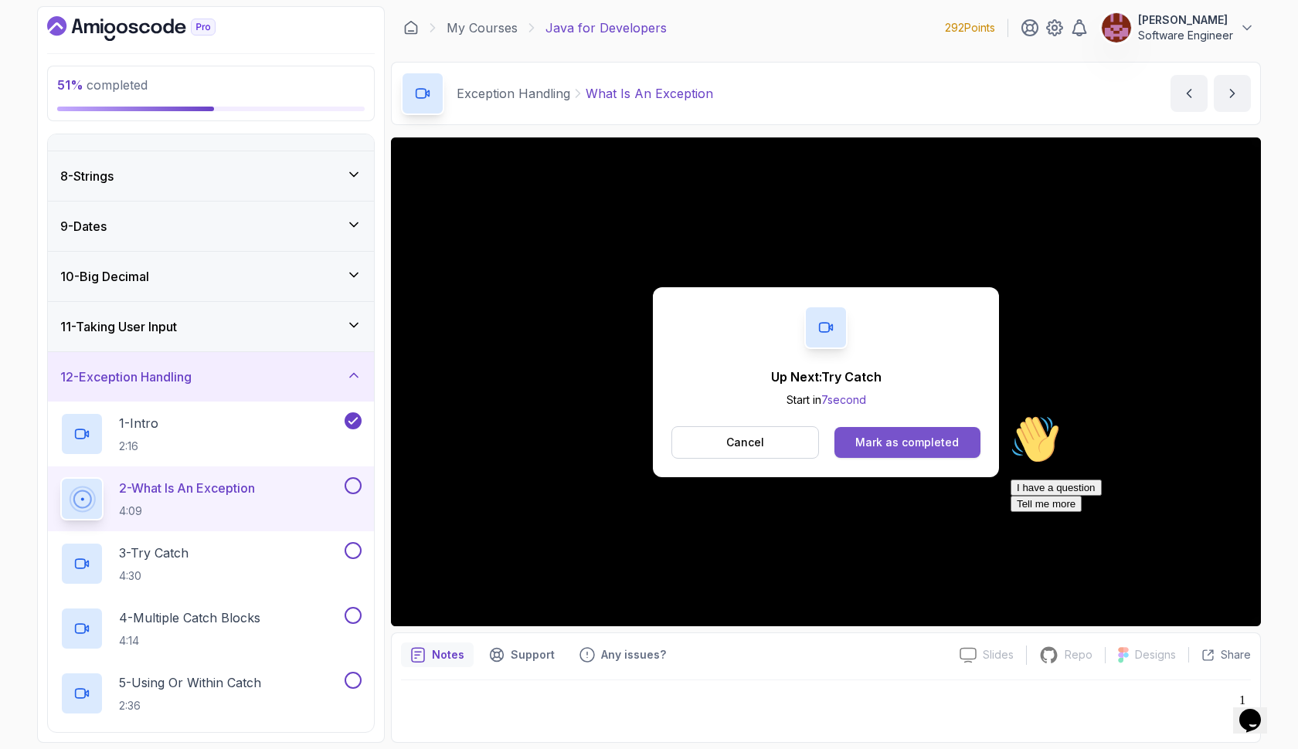  I want to click on span: 1, so click(9, 12).